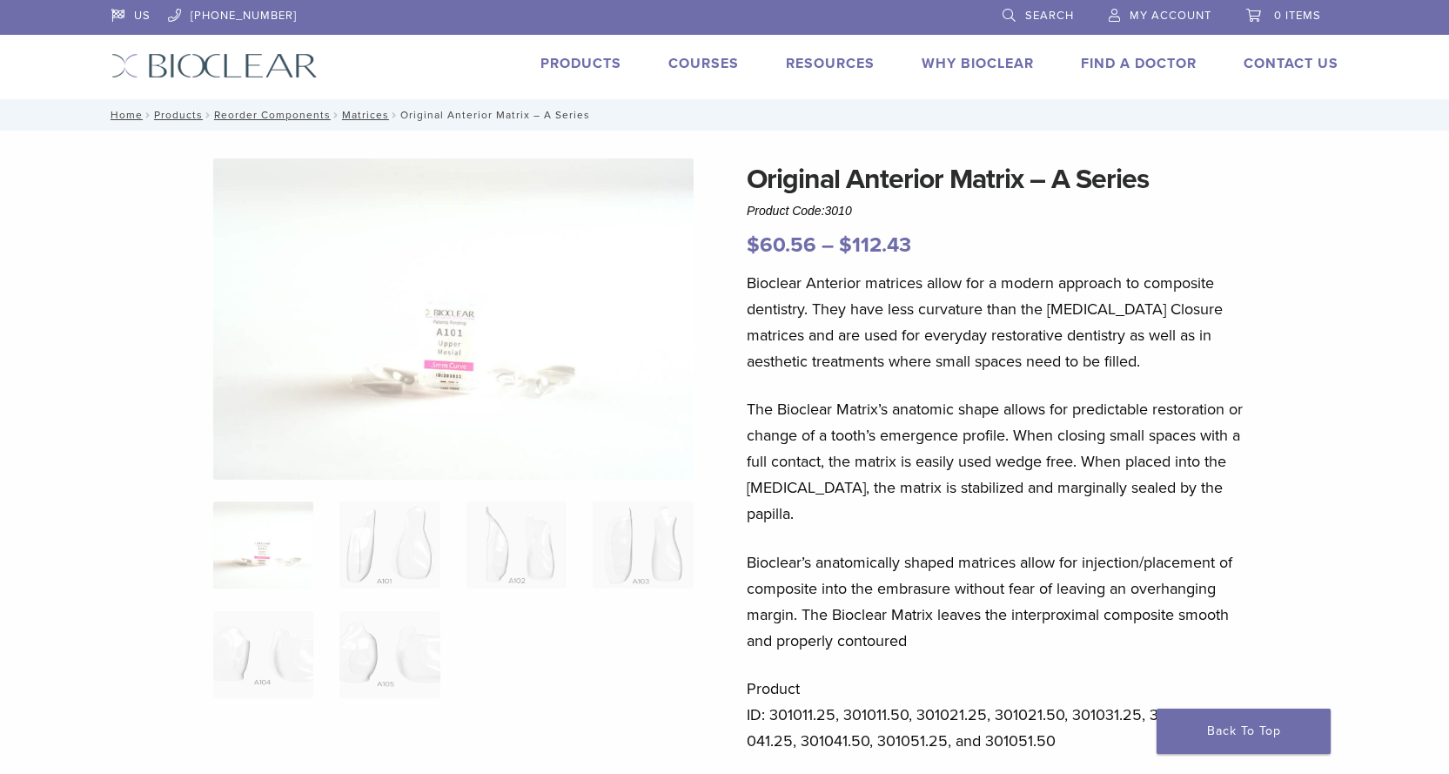 This screenshot has width=1449, height=774. What do you see at coordinates (1003, 602) in the screenshot?
I see `p: Bioclear’s anatomically shaped matrices allow for injection/placement of composite into the embra...` at bounding box center [1003, 602].